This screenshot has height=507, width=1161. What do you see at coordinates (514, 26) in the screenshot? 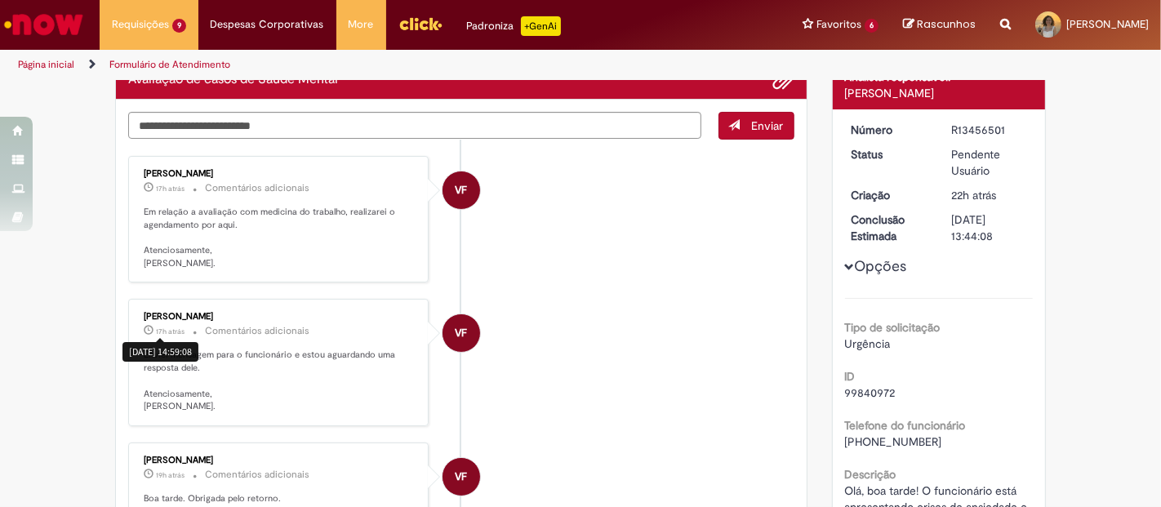
I see `div: Padroniza` at bounding box center [514, 26].